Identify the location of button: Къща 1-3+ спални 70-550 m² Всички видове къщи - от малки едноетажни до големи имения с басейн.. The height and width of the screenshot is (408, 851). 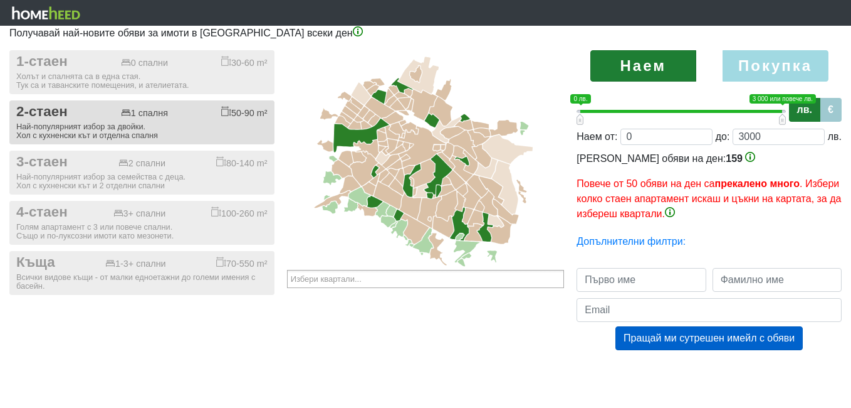
(142, 273).